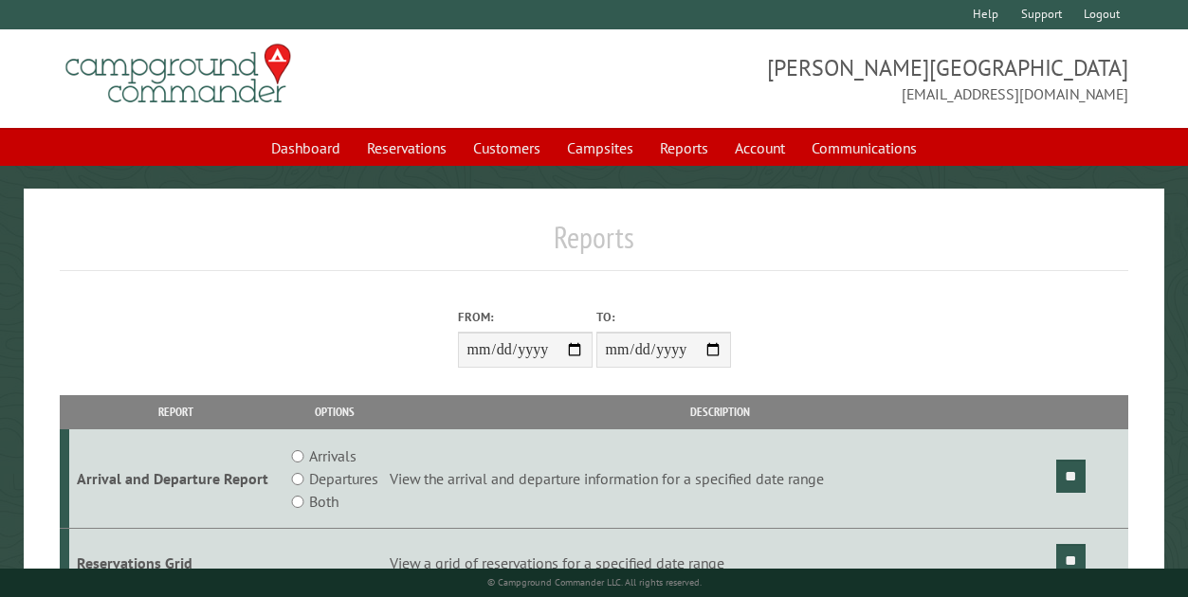  What do you see at coordinates (506, 148) in the screenshot?
I see `a: Customers` at bounding box center [506, 148].